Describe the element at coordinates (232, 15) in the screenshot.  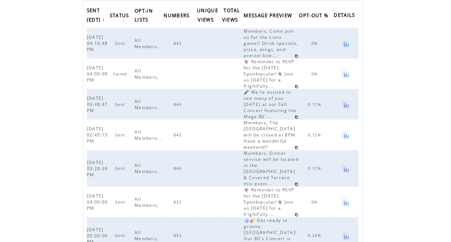
I see `a: TOTAL VIEWS` at that location.